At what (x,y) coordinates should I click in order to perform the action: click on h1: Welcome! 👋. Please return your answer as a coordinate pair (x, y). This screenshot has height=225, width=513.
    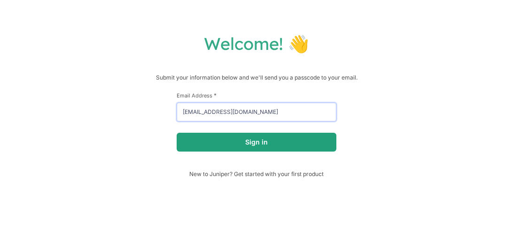
    Looking at the image, I should click on (257, 43).